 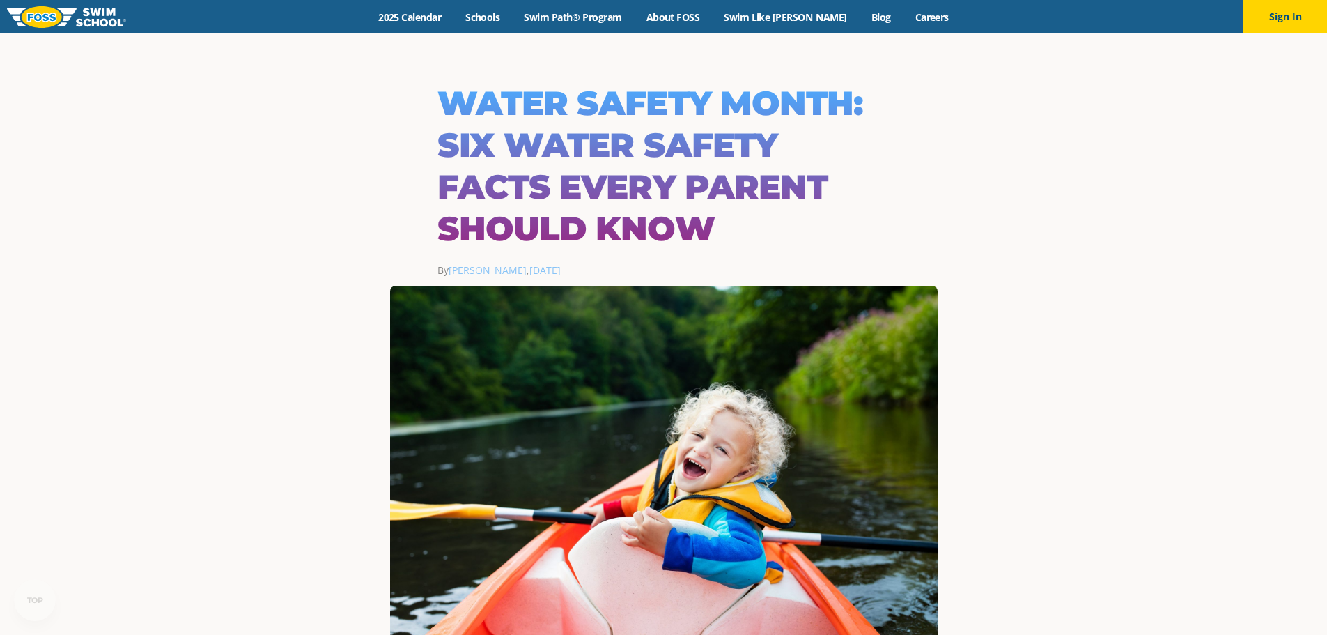 What do you see at coordinates (932, 17) in the screenshot?
I see `a: Careers` at bounding box center [932, 17].